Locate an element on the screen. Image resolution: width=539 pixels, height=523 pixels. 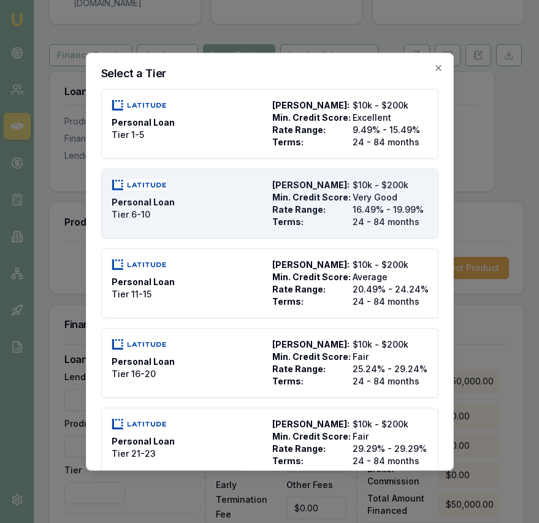
span: Tier 16-20 is located at coordinates (134, 373).